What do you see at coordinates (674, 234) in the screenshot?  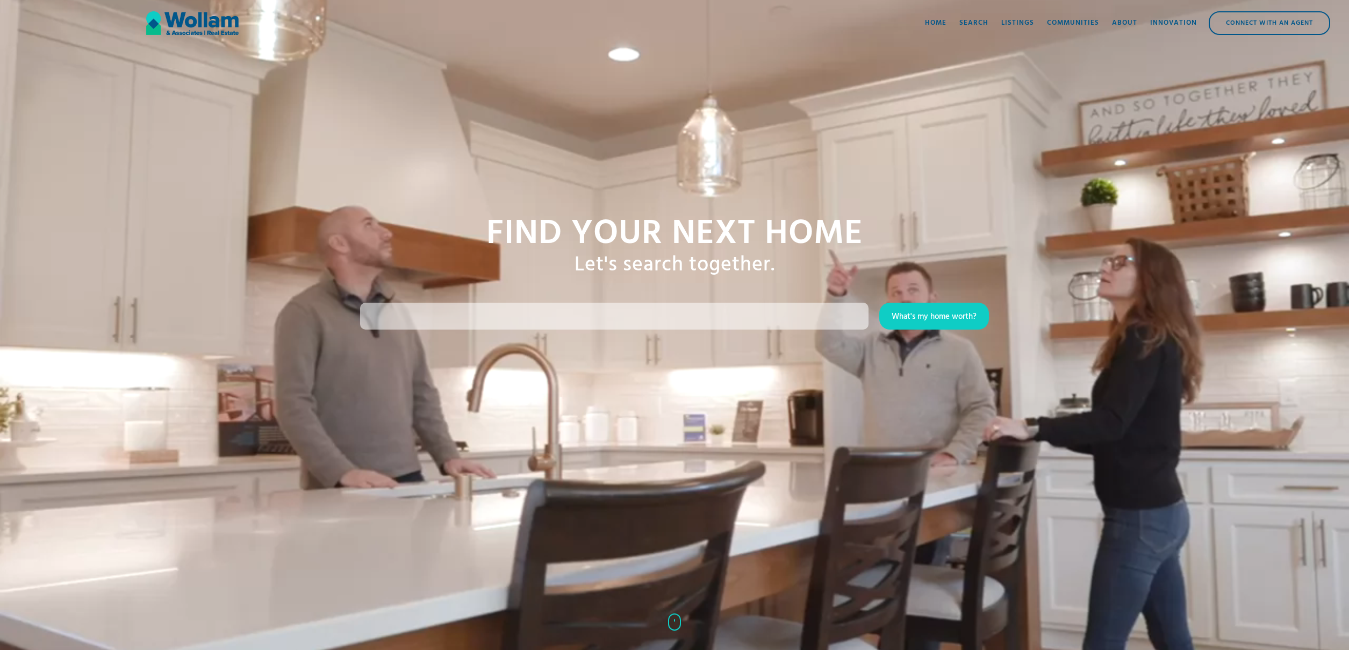 I see `h1: Find your NExt home` at bounding box center [674, 234].